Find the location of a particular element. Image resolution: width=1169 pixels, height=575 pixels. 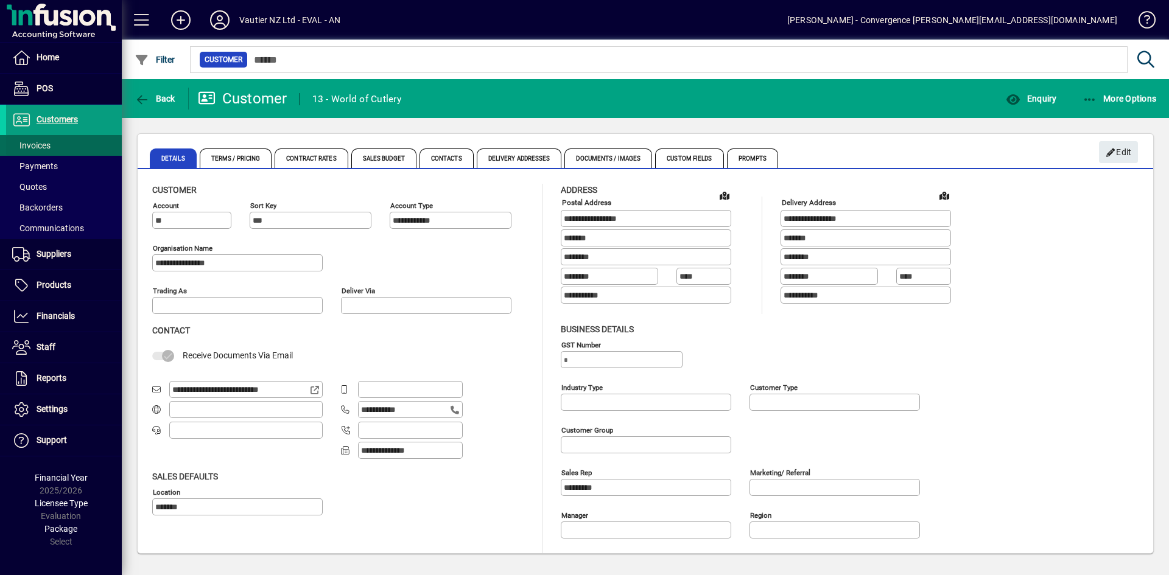

span: Invoices is located at coordinates (31, 146).